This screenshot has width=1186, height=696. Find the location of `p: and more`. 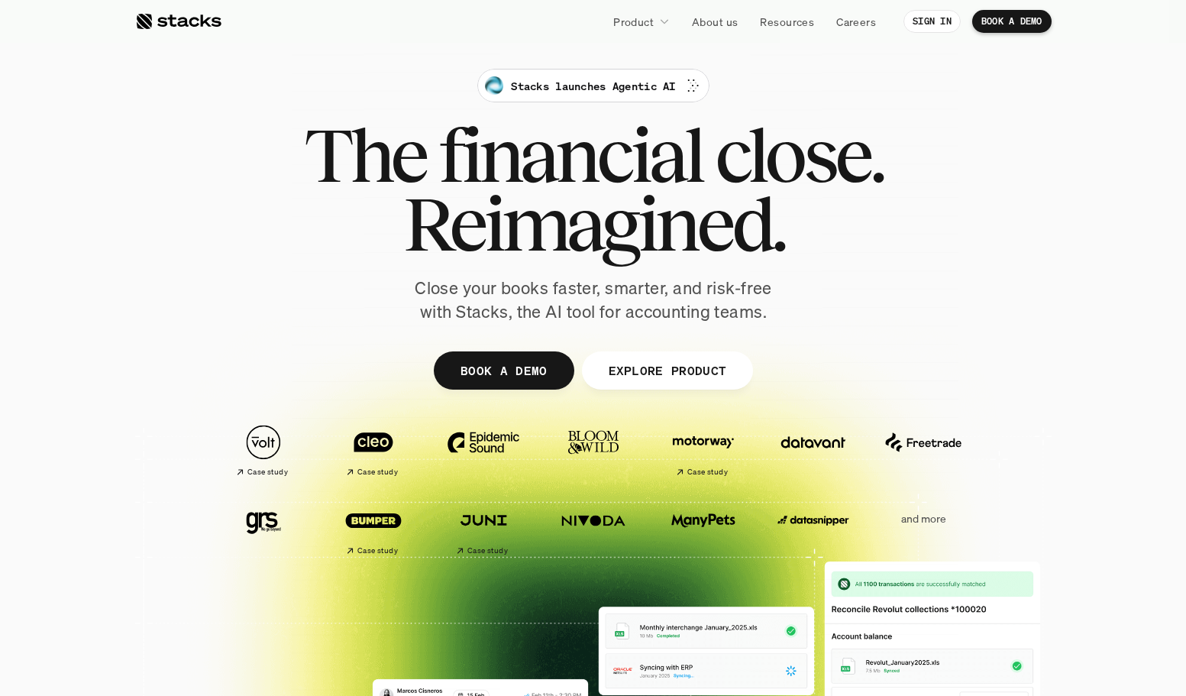

p: and more is located at coordinates (924, 519).